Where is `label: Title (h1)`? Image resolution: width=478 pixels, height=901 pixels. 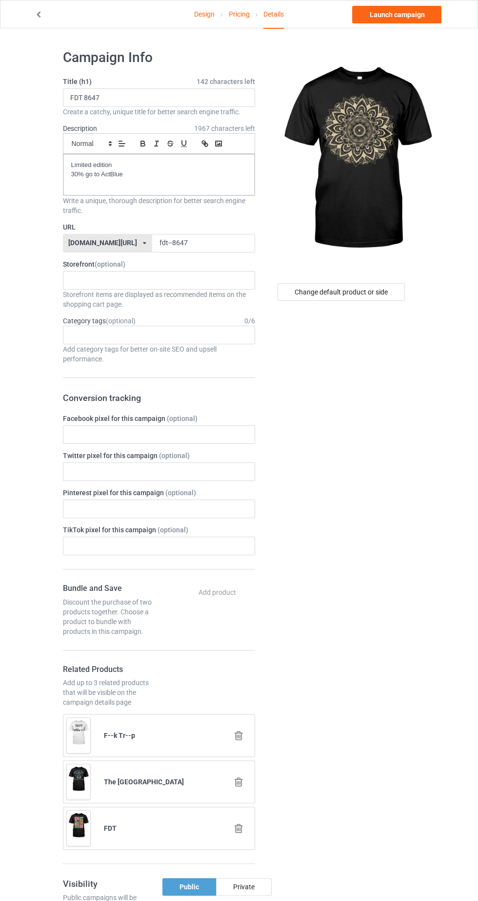 label: Title (h1) is located at coordinates (159, 82).